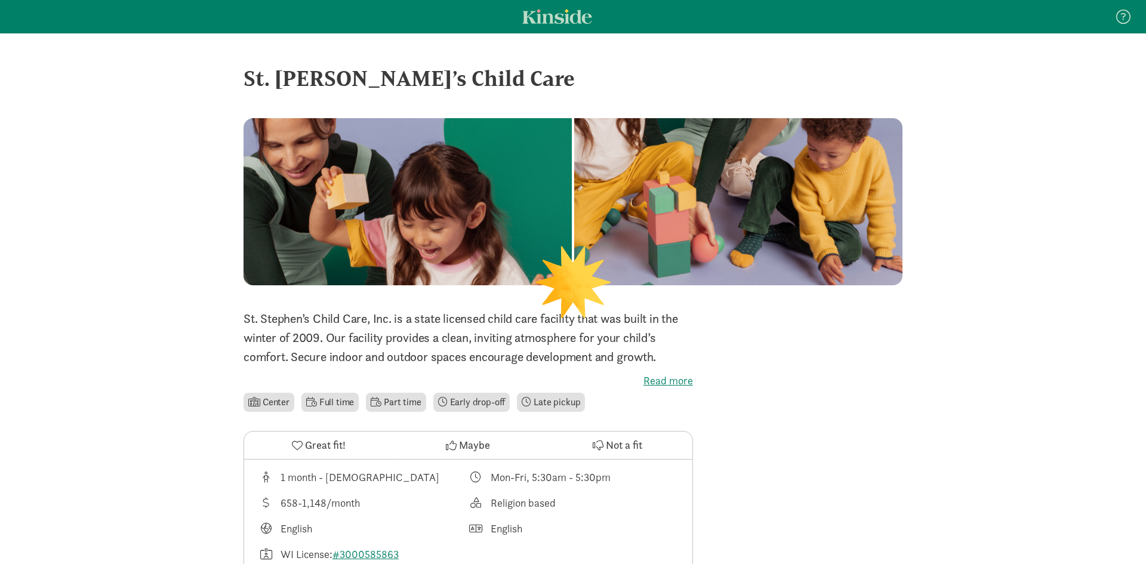  What do you see at coordinates (468, 381) in the screenshot?
I see `label: Read more` at bounding box center [468, 381].